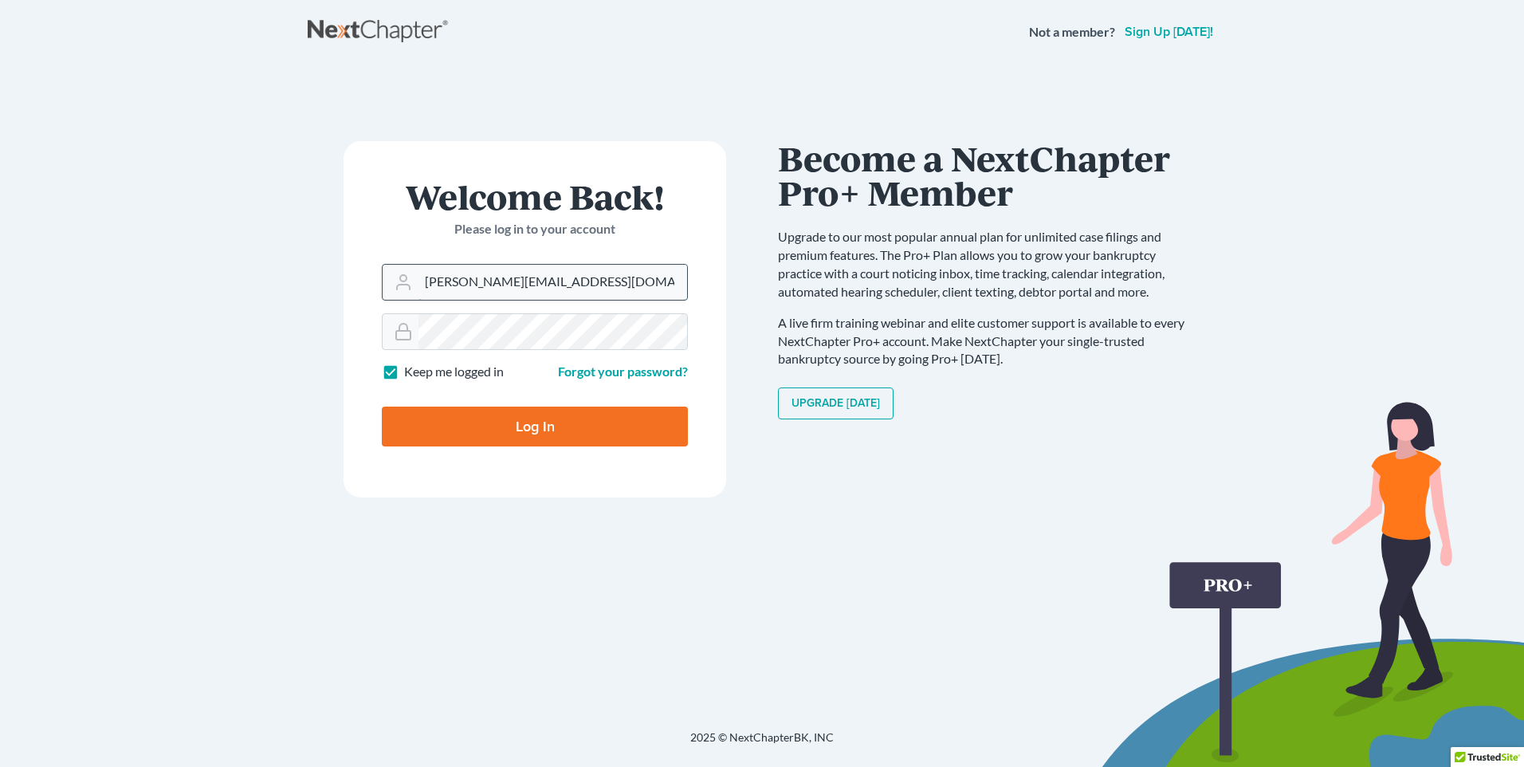  I want to click on input: Email Address, so click(552, 282).